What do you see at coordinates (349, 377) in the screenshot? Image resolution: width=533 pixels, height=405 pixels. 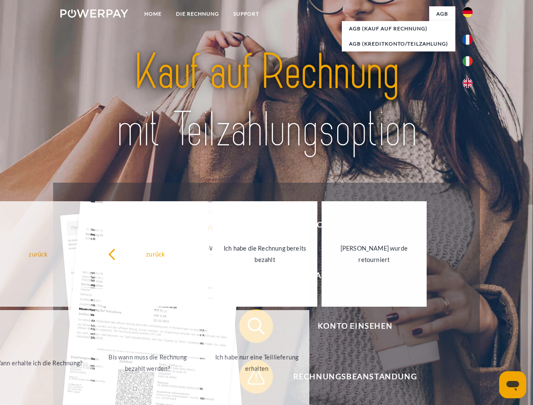 I see `button: Rechnungsbeanstandung` at bounding box center [349, 377].